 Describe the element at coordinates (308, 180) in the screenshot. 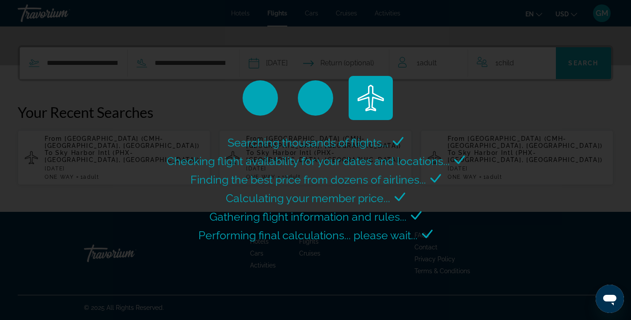

I see `span: Finding the best price from dozens of airlines...` at that location.